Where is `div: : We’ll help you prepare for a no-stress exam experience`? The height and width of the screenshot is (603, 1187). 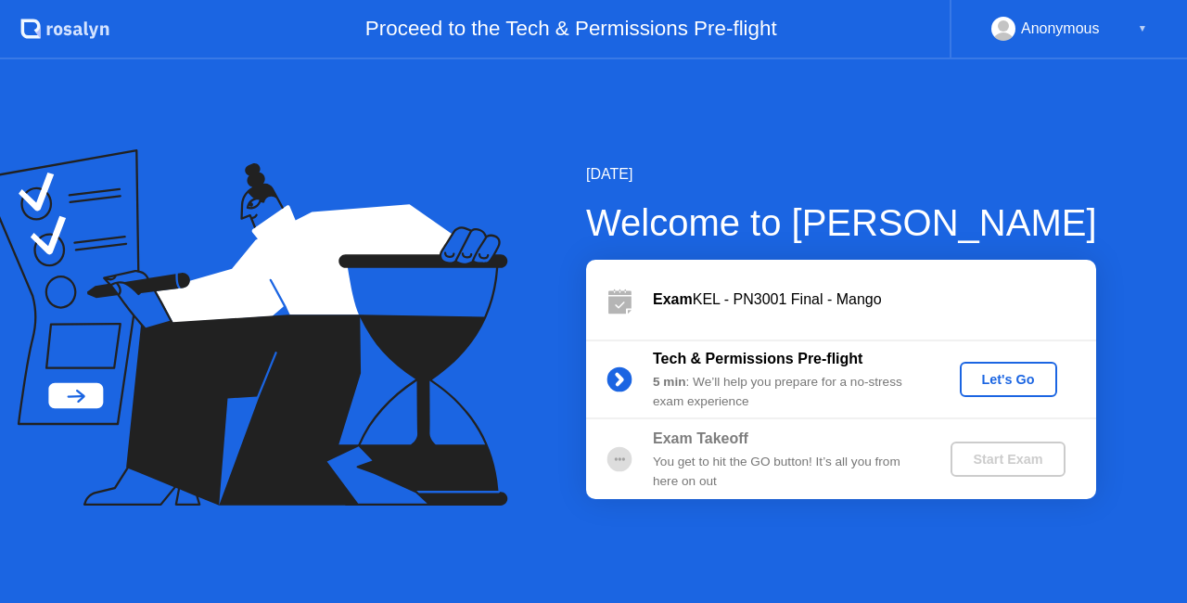 div: : We’ll help you prepare for a no-stress exam experience is located at coordinates (786, 391).